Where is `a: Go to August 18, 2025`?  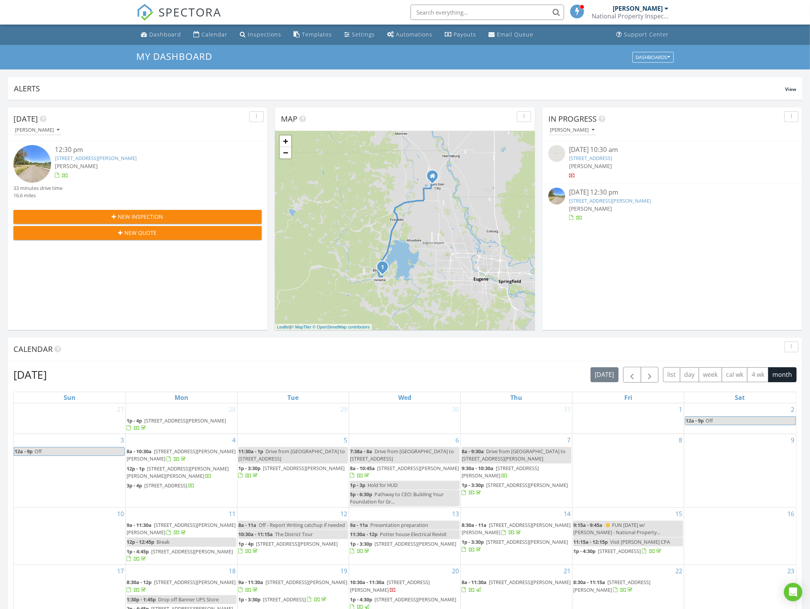 a: Go to August 18, 2025 is located at coordinates (232, 571).